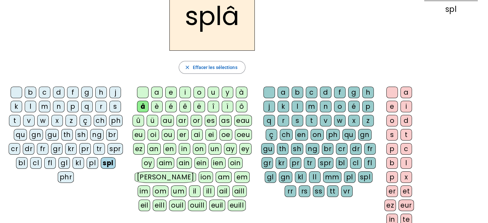  What do you see at coordinates (116, 121) in the screenshot?
I see `div: ph` at bounding box center [116, 121].